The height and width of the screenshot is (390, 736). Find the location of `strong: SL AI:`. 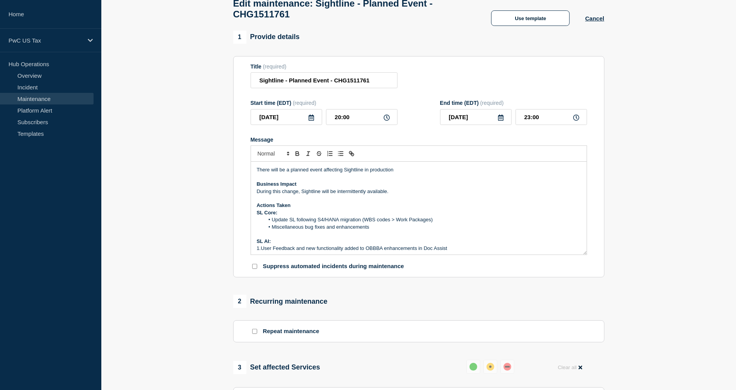

strong: SL AI: is located at coordinates (264, 241).